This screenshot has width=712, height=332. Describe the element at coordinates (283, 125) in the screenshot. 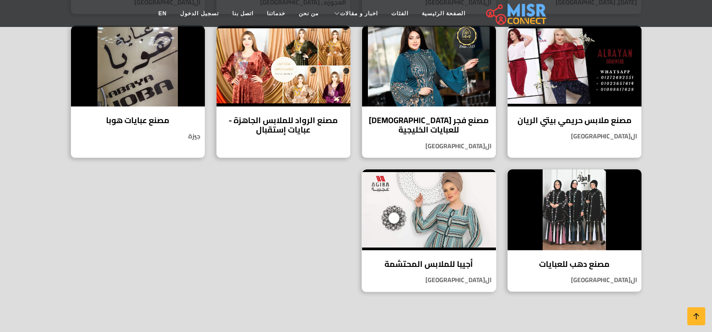

I see `h4: مصنع الرواد للملابس الجاهزة - عبايات إستقبال` at that location.